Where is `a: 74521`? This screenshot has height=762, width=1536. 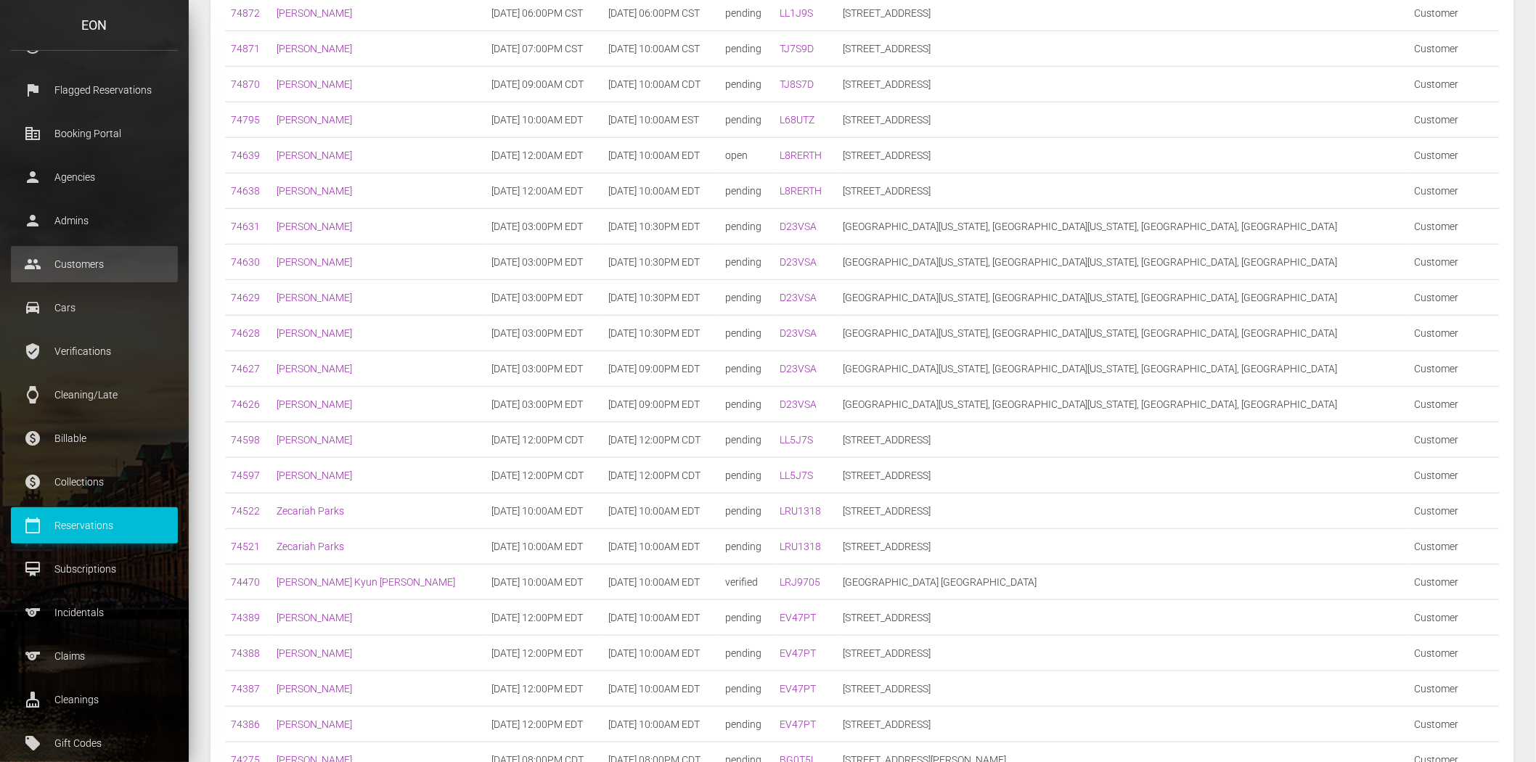
a: 74521 is located at coordinates (245, 547).